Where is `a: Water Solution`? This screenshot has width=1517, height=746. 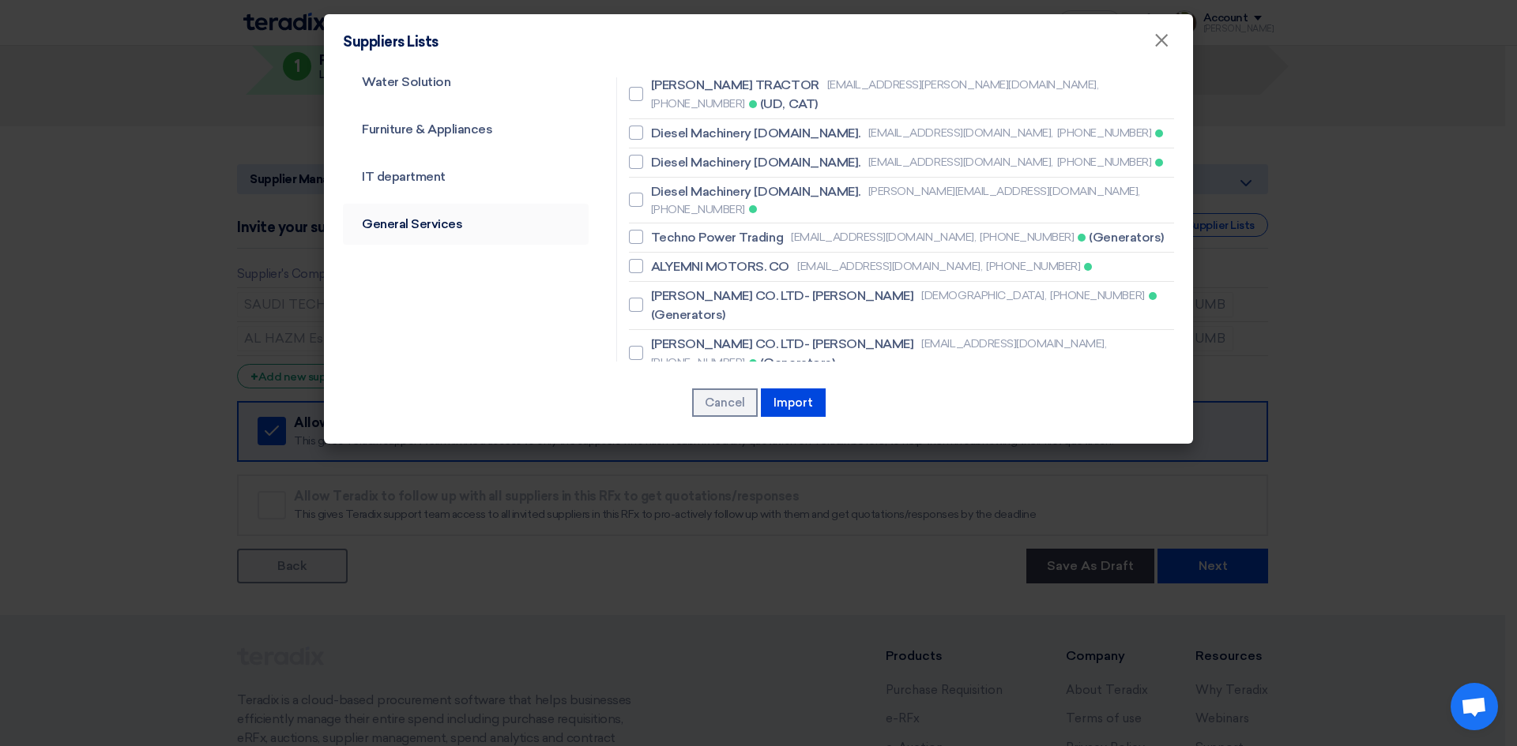 a: Water Solution is located at coordinates (465, 82).